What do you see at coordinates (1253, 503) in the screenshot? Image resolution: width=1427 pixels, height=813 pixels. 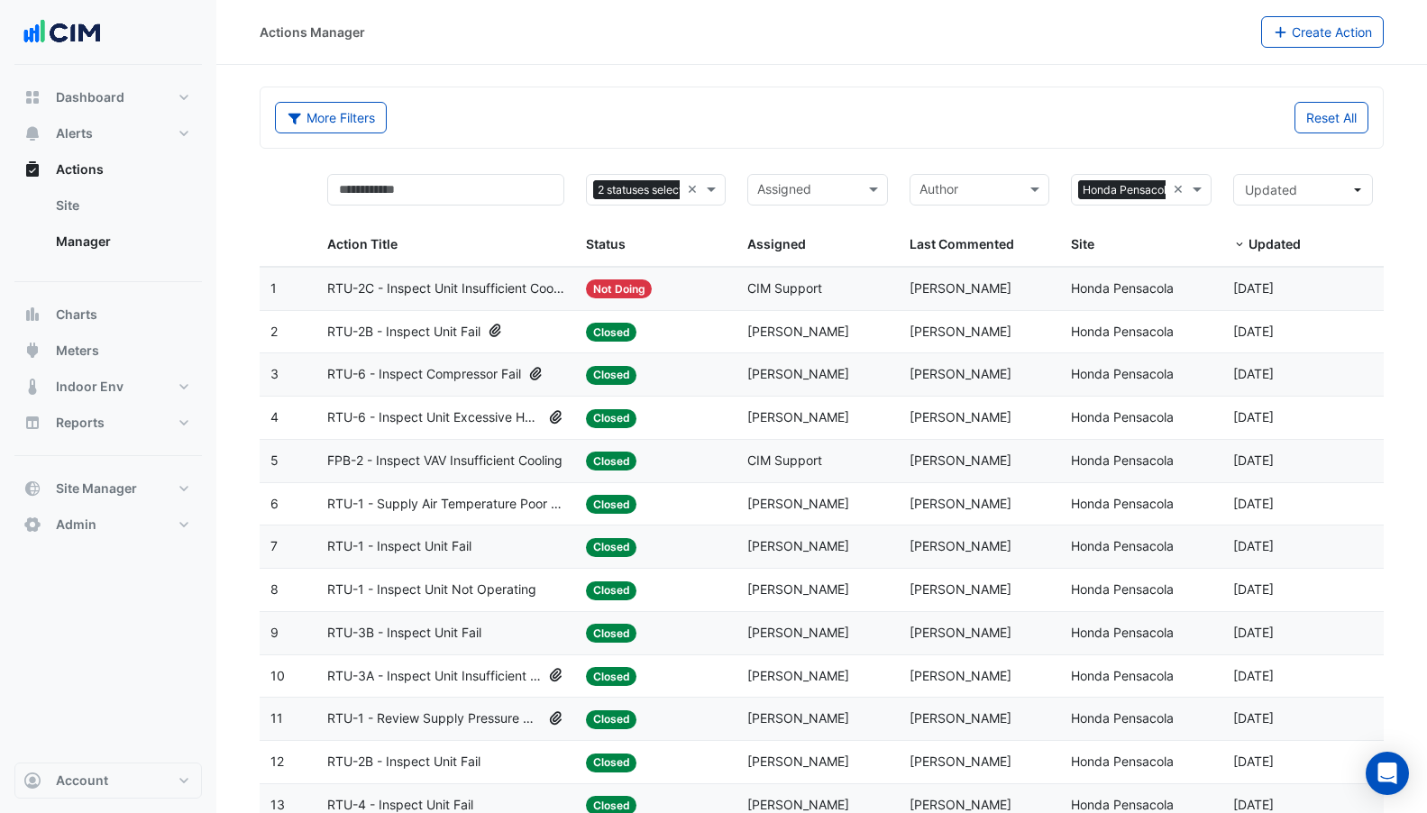 I see `span: 2025-09-26T10:02:37.284` at bounding box center [1253, 503].